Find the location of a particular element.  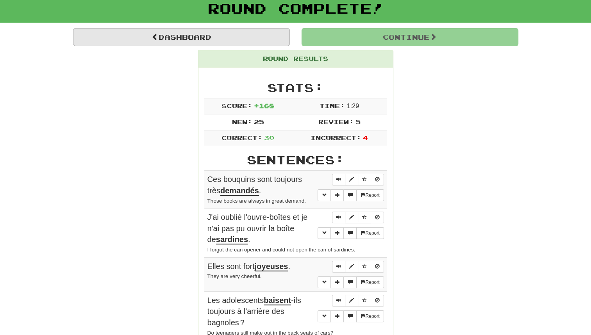

span: Les adolescents -ils toujours à l'arrière des bagnoles ? is located at coordinates (254, 311).